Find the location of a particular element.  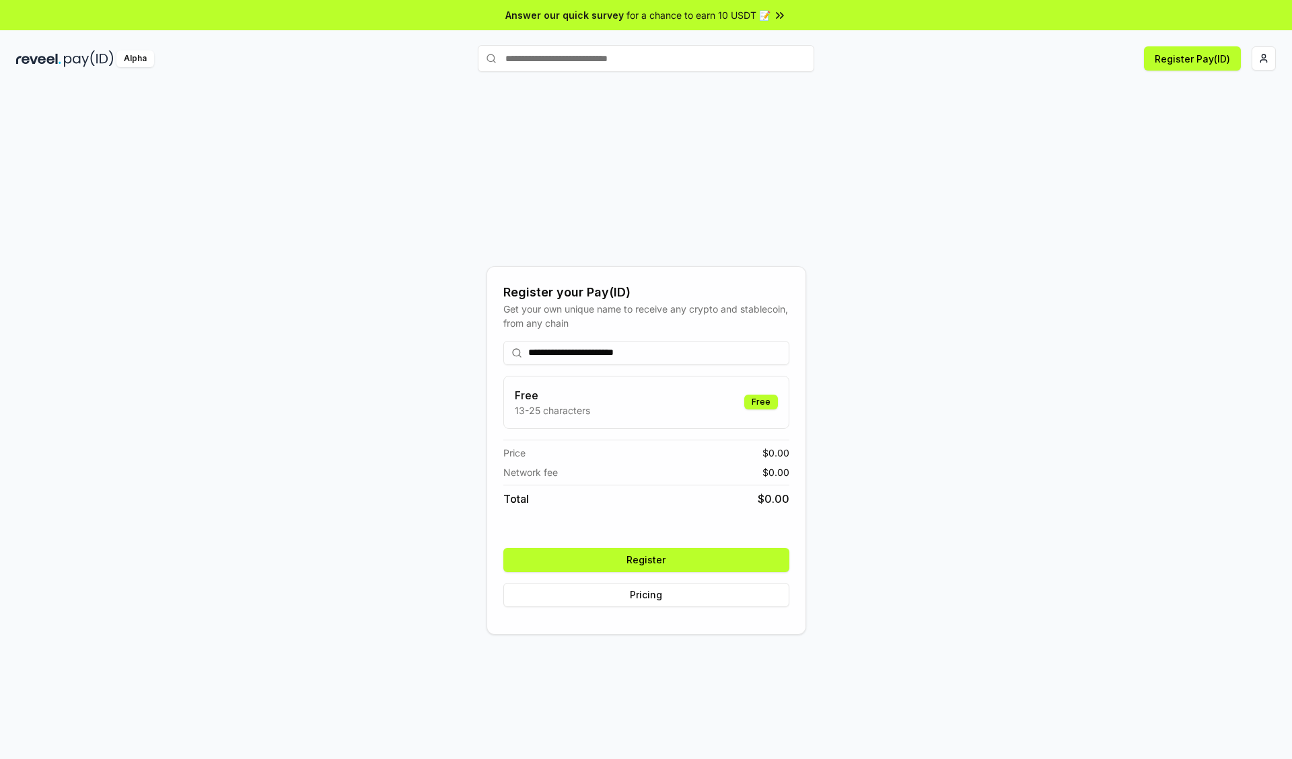

button: Register Pay(ID) is located at coordinates (1192, 59).